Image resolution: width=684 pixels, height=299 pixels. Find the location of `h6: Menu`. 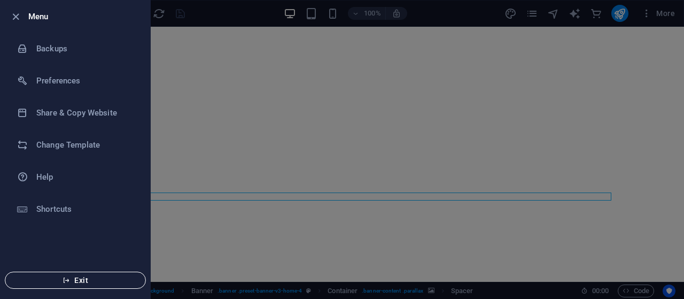

h6: Menu is located at coordinates (85, 17).